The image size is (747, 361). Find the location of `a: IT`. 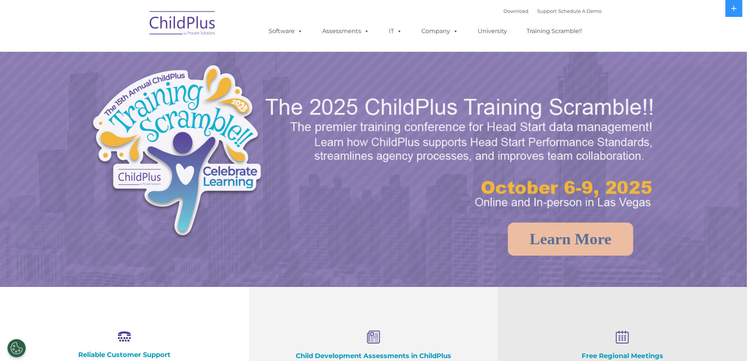

a: IT is located at coordinates (395, 31).